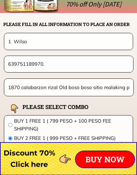 The width and height of the screenshot is (137, 175). I want to click on span: BUY 2 FREE 1 ( 999 PESO + FREE SHIPPING), so click(71, 138).